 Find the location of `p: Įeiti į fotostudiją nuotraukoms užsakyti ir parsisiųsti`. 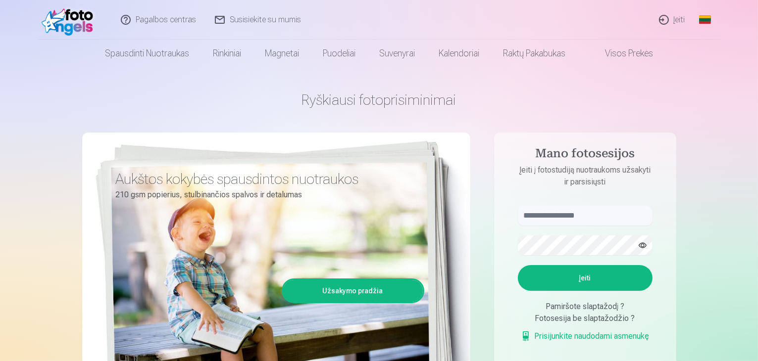

p: Įeiti į fotostudiją nuotraukoms užsakyti ir parsisiųsti is located at coordinates (585, 176).